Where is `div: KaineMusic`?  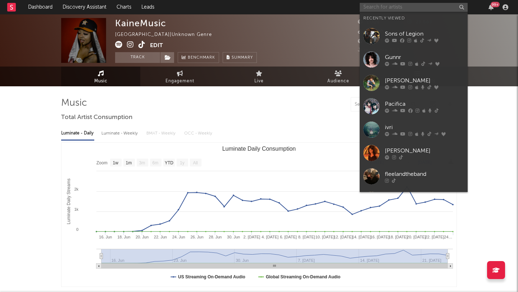
div: KaineMusic is located at coordinates (141, 23).